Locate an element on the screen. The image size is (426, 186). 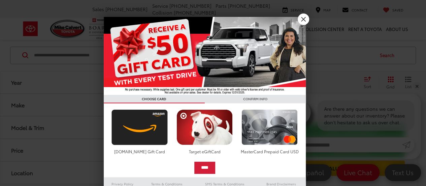
img: amazoncard.png is located at coordinates (139, 127).